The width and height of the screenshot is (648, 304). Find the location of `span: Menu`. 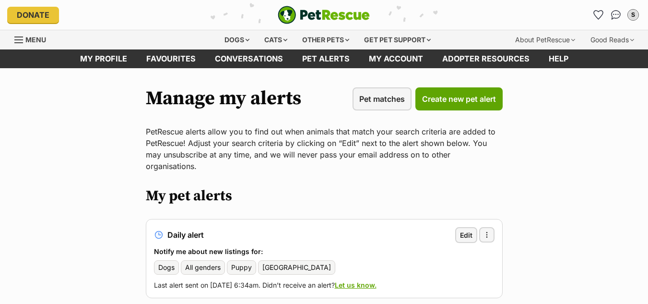

span: Menu is located at coordinates (35, 39).